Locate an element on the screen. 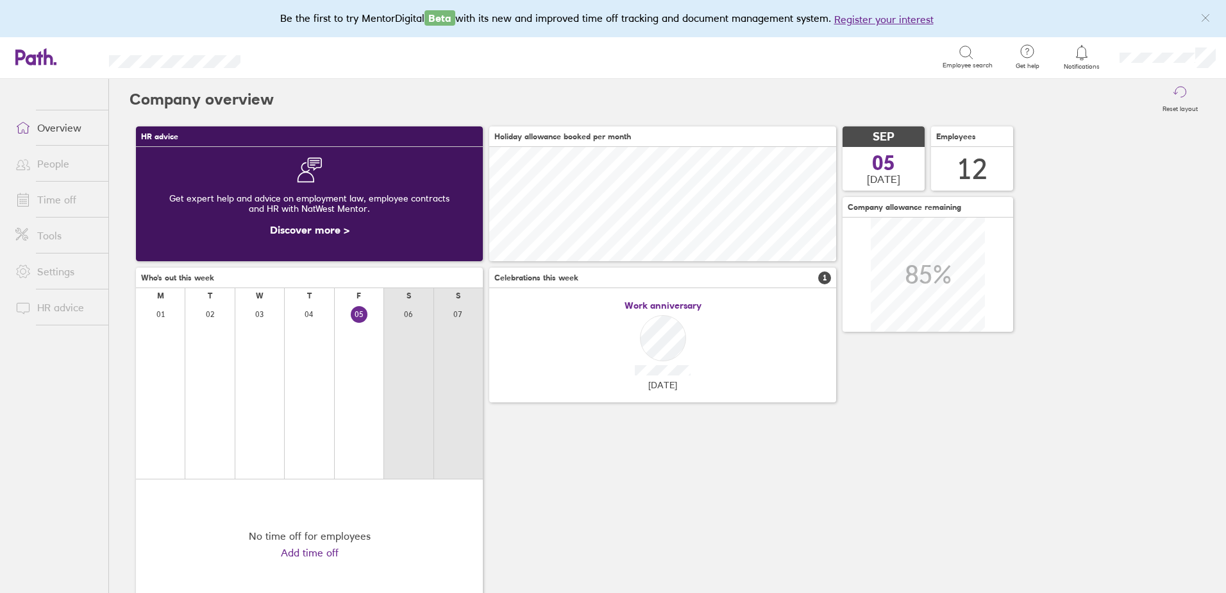 Image resolution: width=1226 pixels, height=593 pixels. span: Employees is located at coordinates (956, 137).